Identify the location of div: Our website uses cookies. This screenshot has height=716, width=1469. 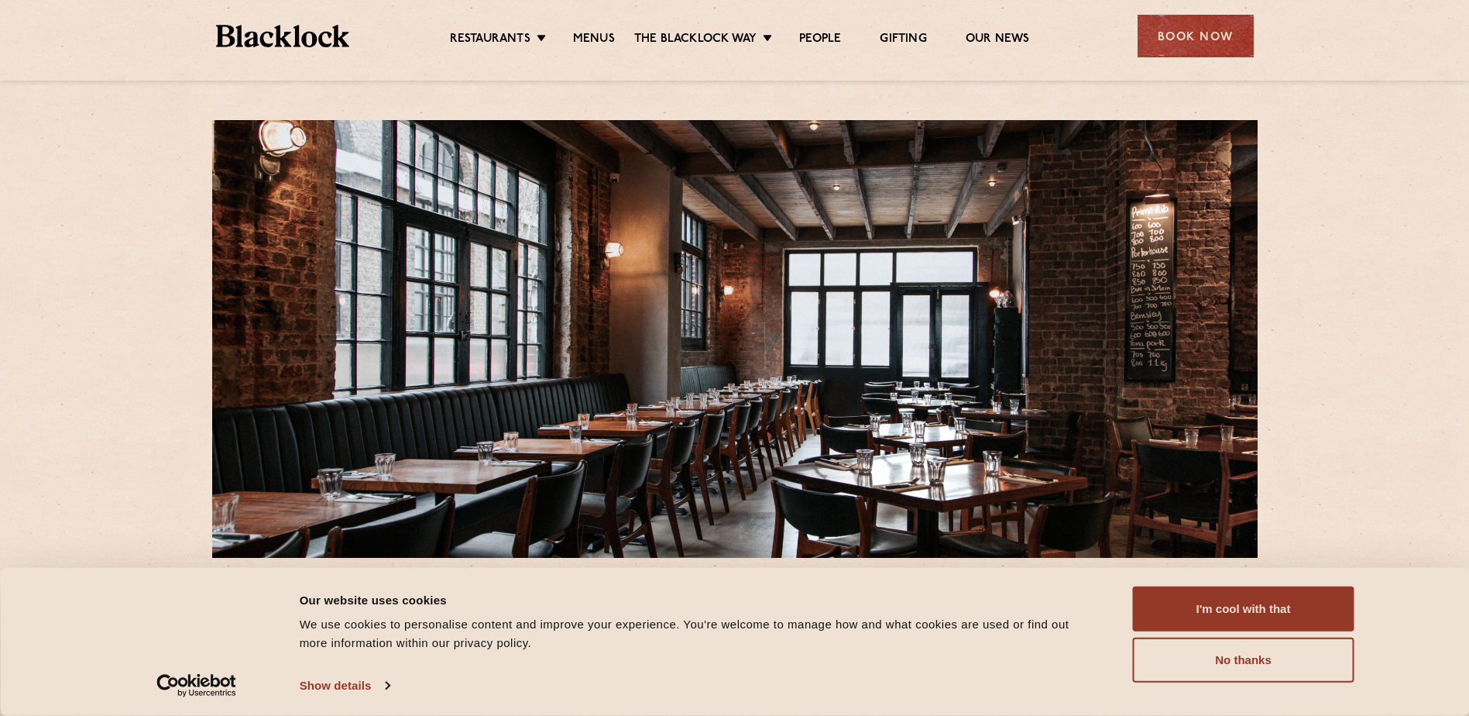
(698, 599).